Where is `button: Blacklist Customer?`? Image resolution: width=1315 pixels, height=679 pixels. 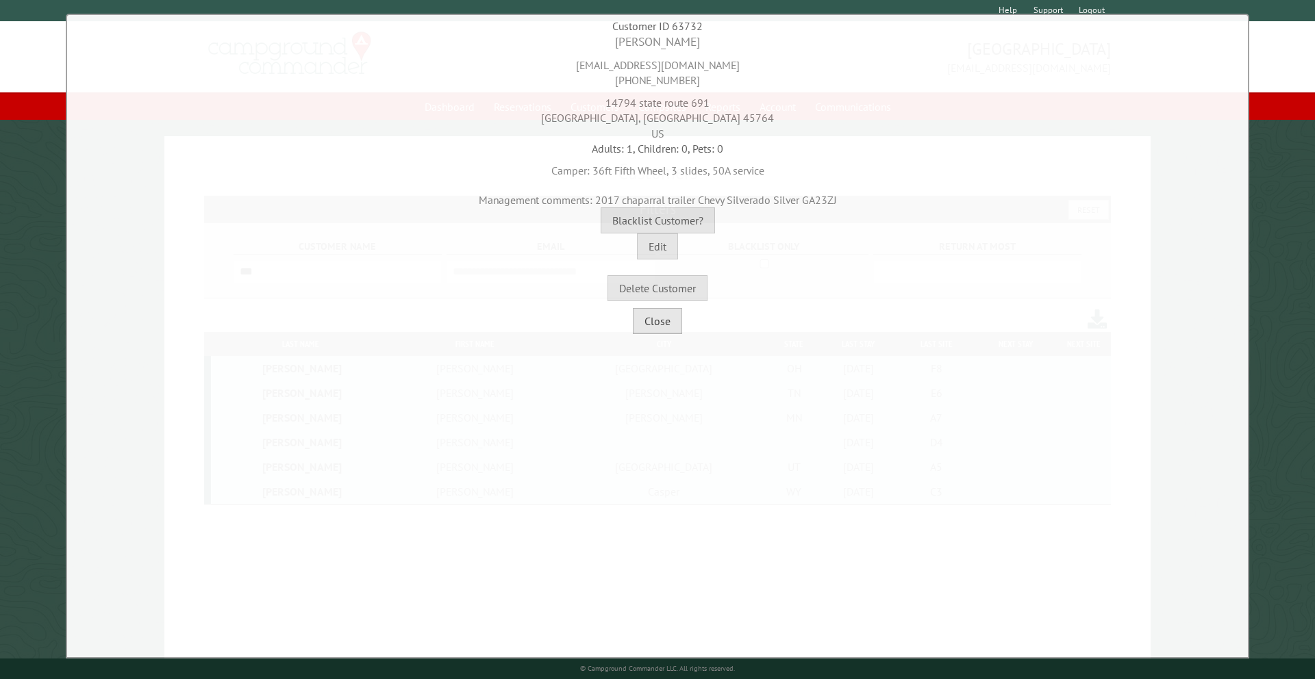
button: Blacklist Customer? is located at coordinates (657, 221).